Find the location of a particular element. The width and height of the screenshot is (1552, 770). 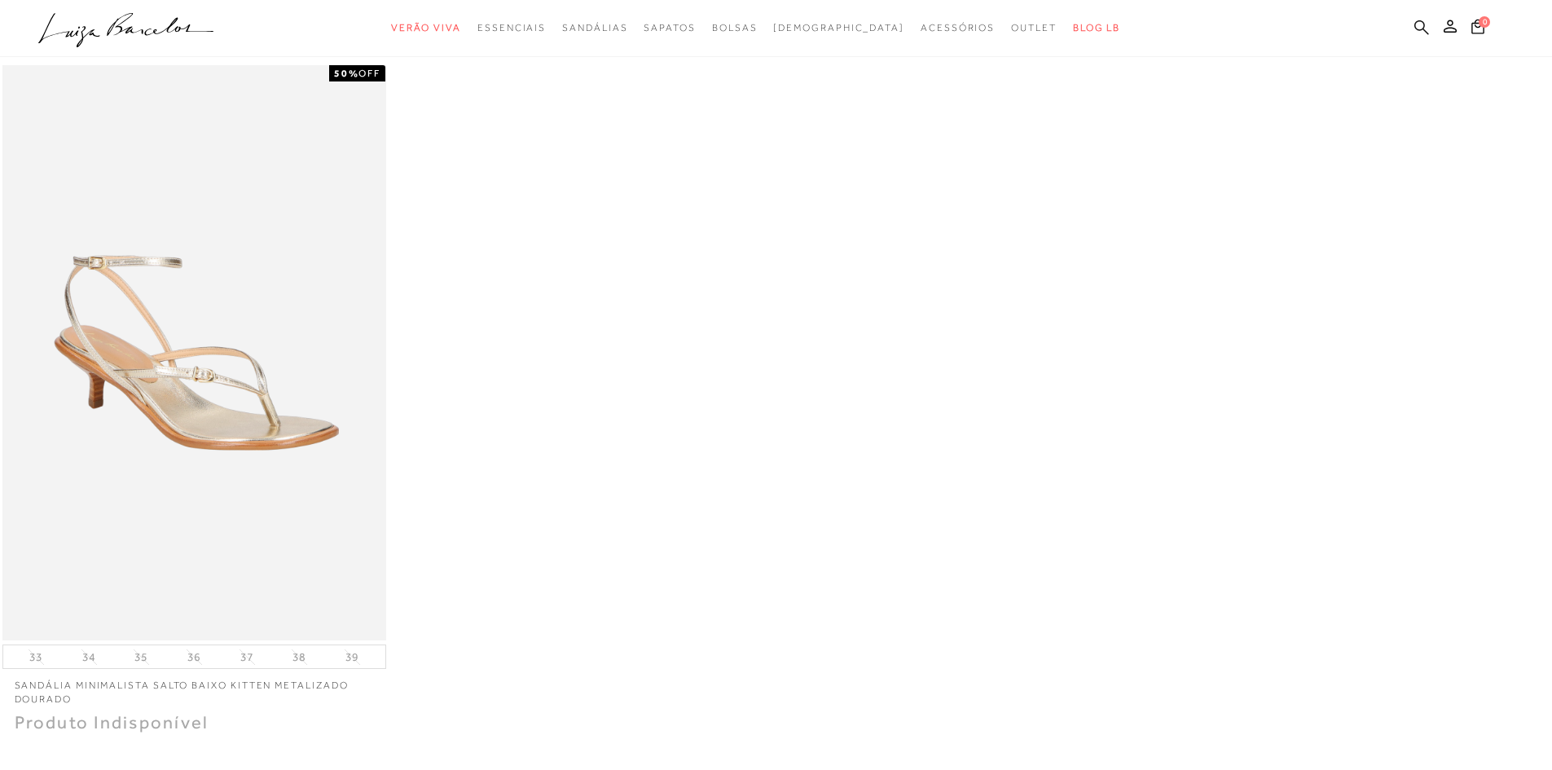

span: Sapatos is located at coordinates (669, 28).